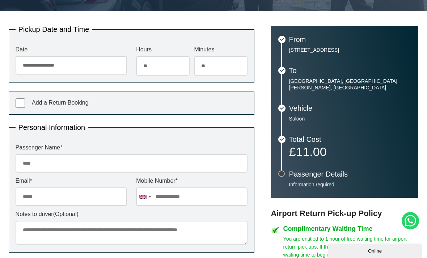  What do you see at coordinates (351, 71) in the screenshot?
I see `h3: To` at bounding box center [351, 71].